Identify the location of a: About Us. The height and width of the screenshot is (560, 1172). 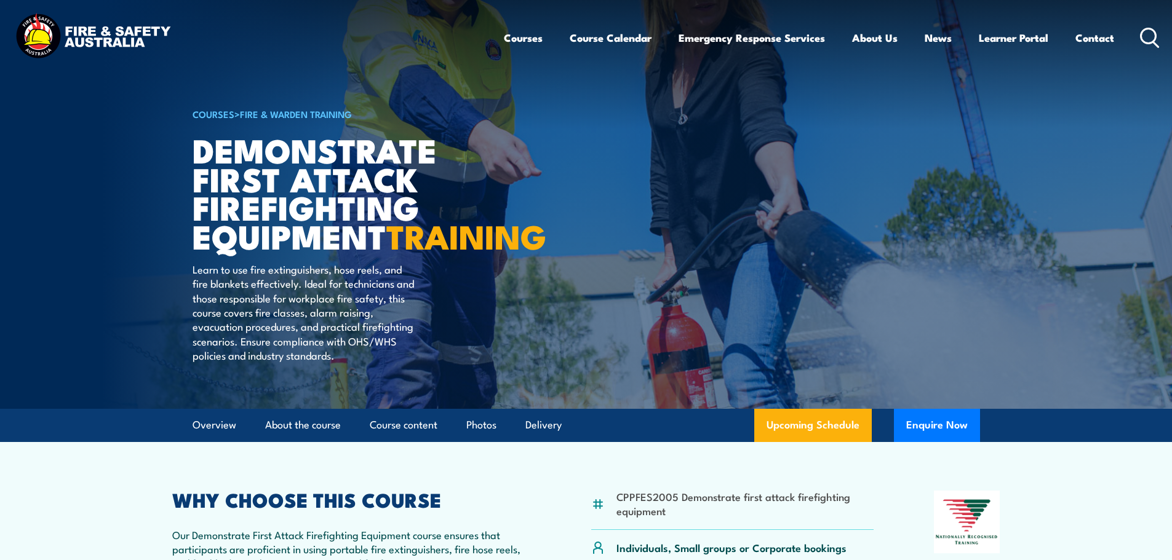
(875, 38).